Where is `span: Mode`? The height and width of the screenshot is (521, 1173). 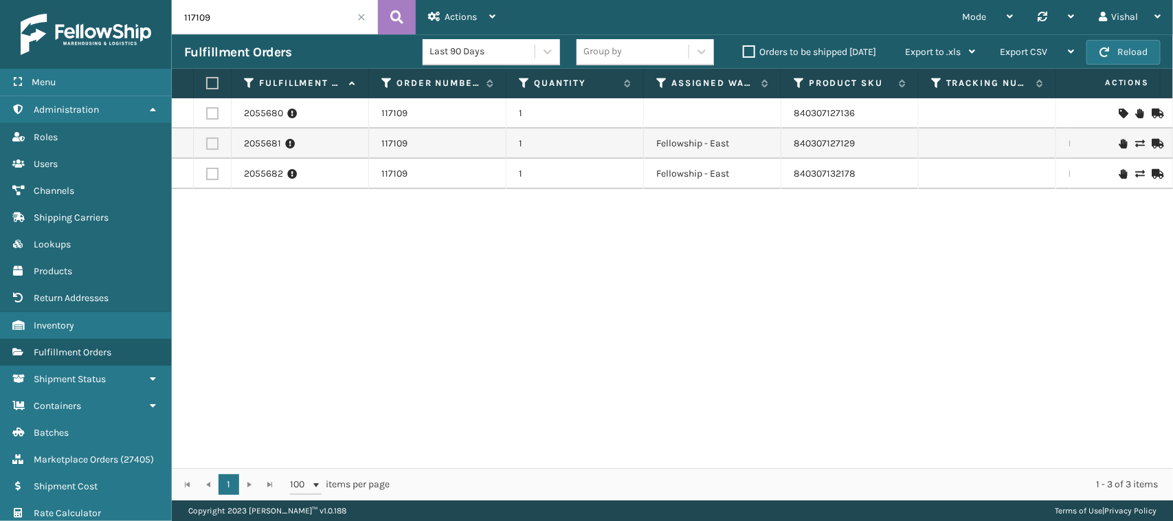
span: Mode is located at coordinates (974, 16).